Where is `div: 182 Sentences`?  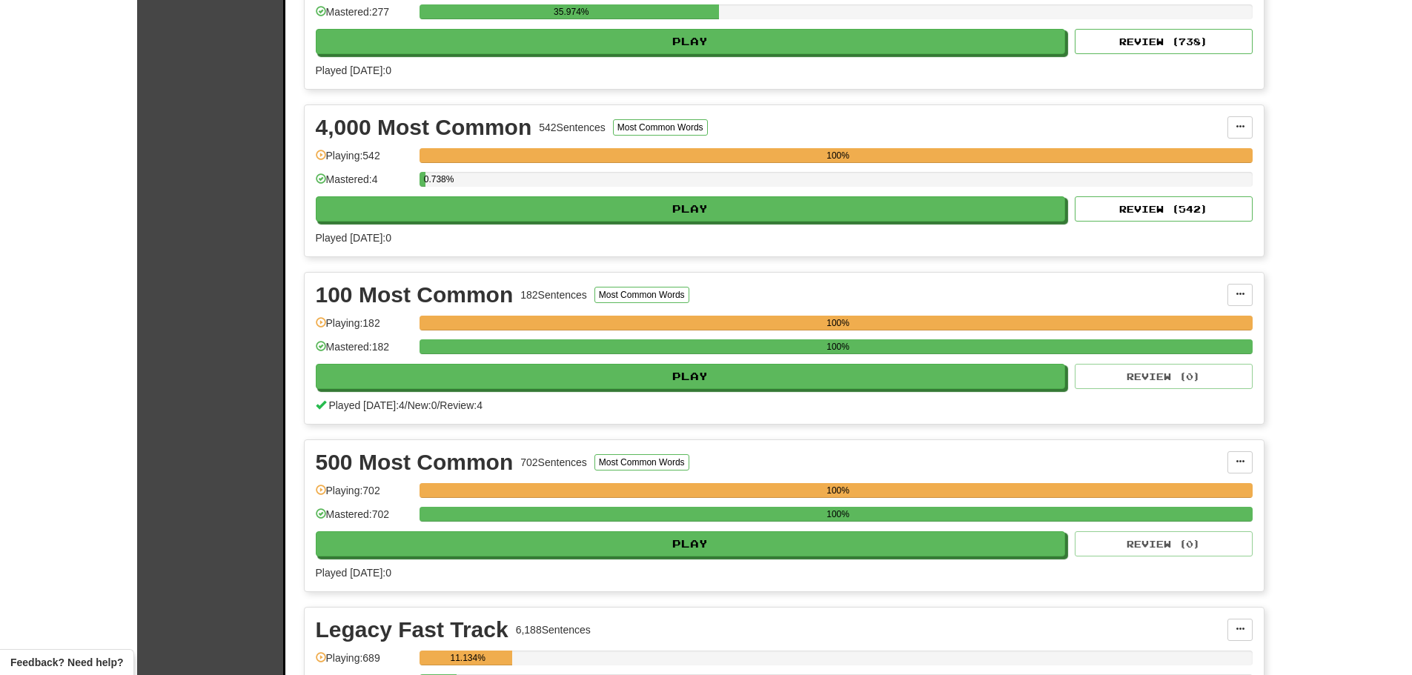
div: 182 Sentences is located at coordinates (554, 295).